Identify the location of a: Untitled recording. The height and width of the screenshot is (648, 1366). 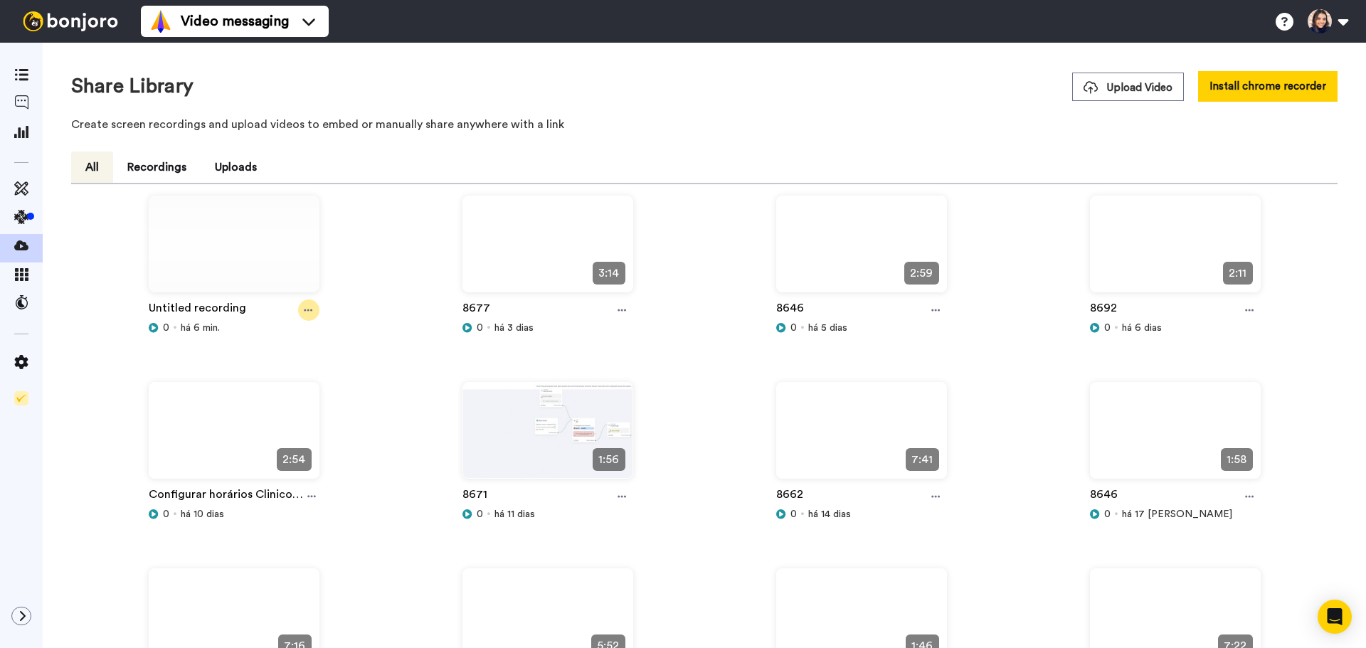
(197, 310).